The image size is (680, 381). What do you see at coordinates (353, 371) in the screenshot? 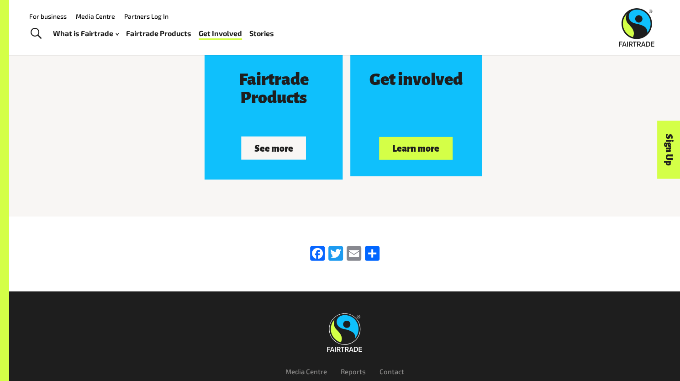
I see `a: Reports` at bounding box center [353, 371].